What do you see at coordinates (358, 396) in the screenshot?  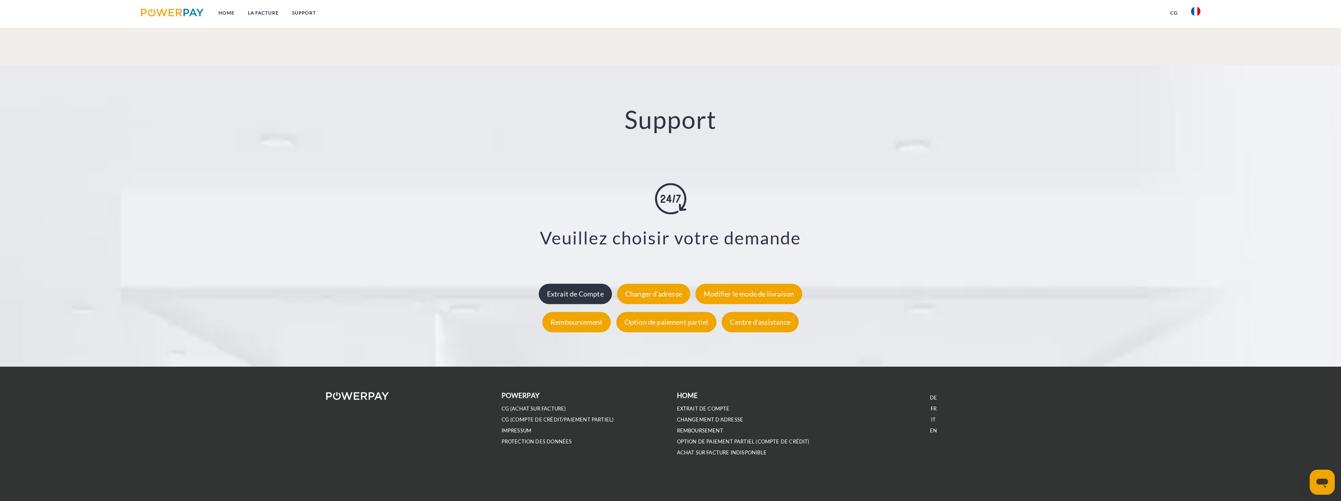 I see `img: logo-powerpay-white.svg` at bounding box center [358, 396].